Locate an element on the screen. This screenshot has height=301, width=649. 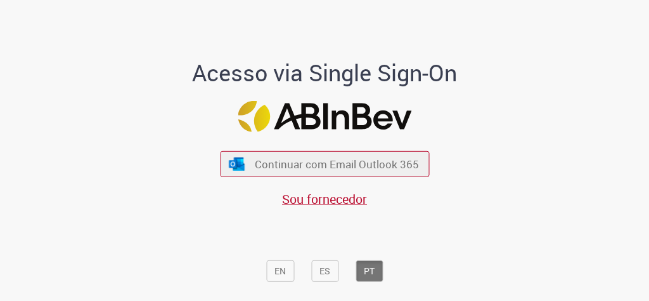
img: Logo ABInBev is located at coordinates (325, 115).